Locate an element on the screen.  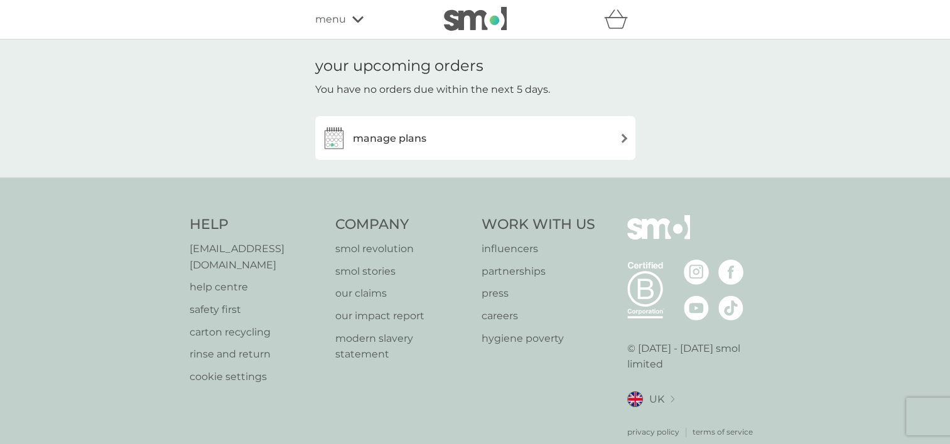
a: influencers is located at coordinates (538, 249).